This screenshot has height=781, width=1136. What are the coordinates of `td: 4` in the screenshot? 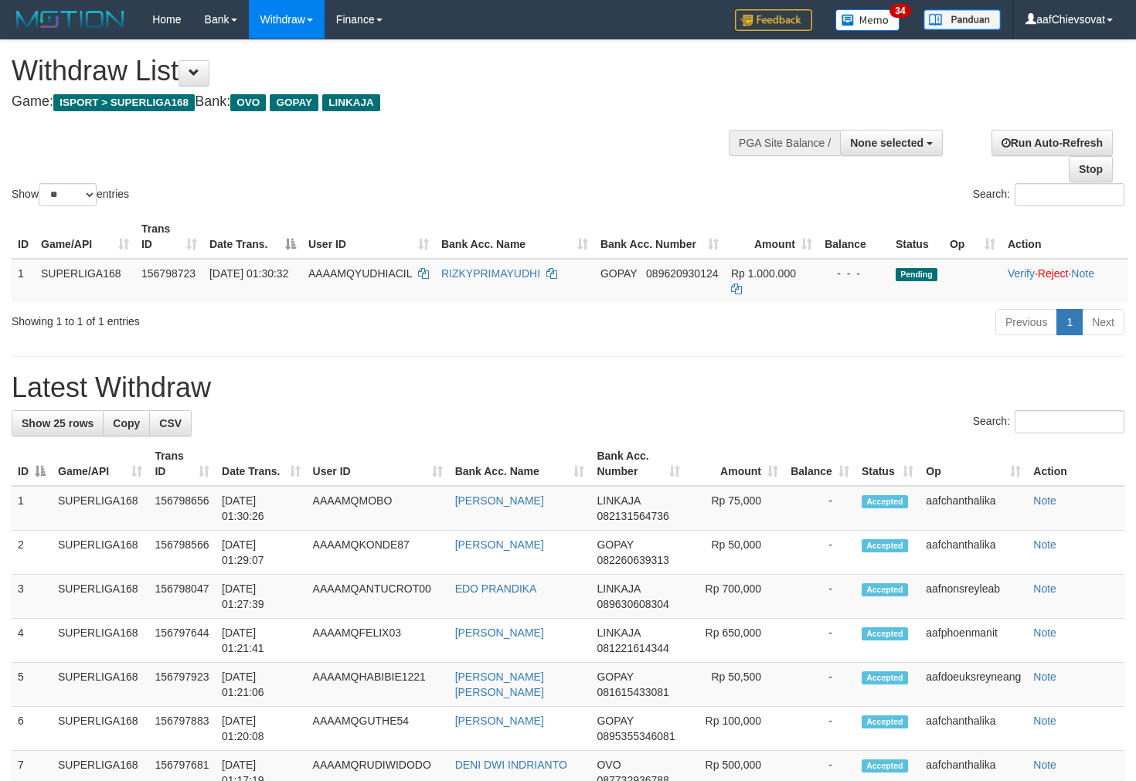 It's located at (32, 641).